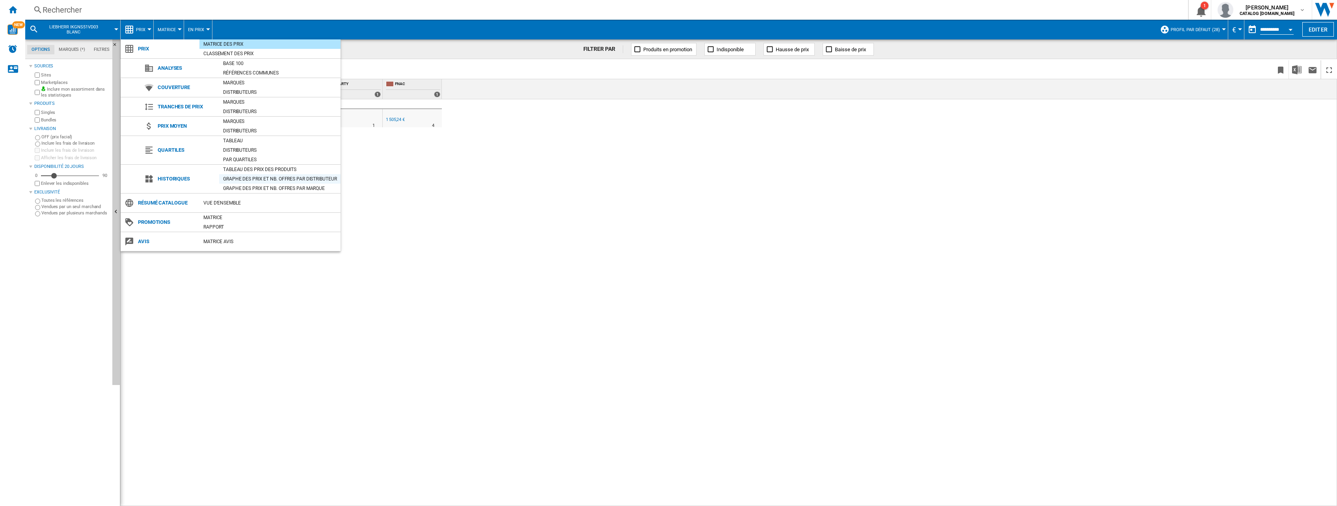 This screenshot has width=1337, height=506. I want to click on div: Par quartiles, so click(280, 160).